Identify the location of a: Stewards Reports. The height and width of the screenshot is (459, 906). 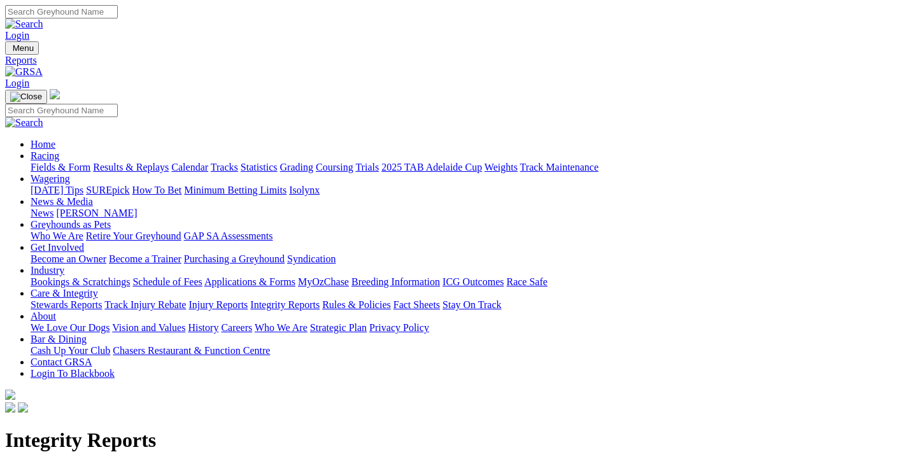
(66, 304).